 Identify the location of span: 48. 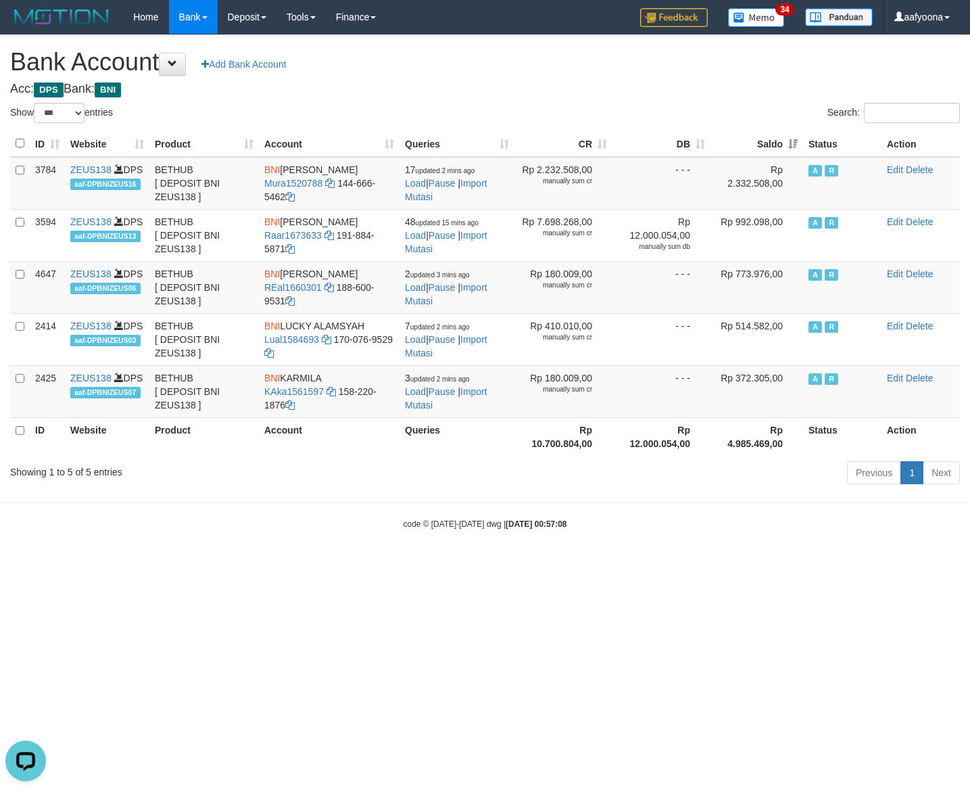
(441, 222).